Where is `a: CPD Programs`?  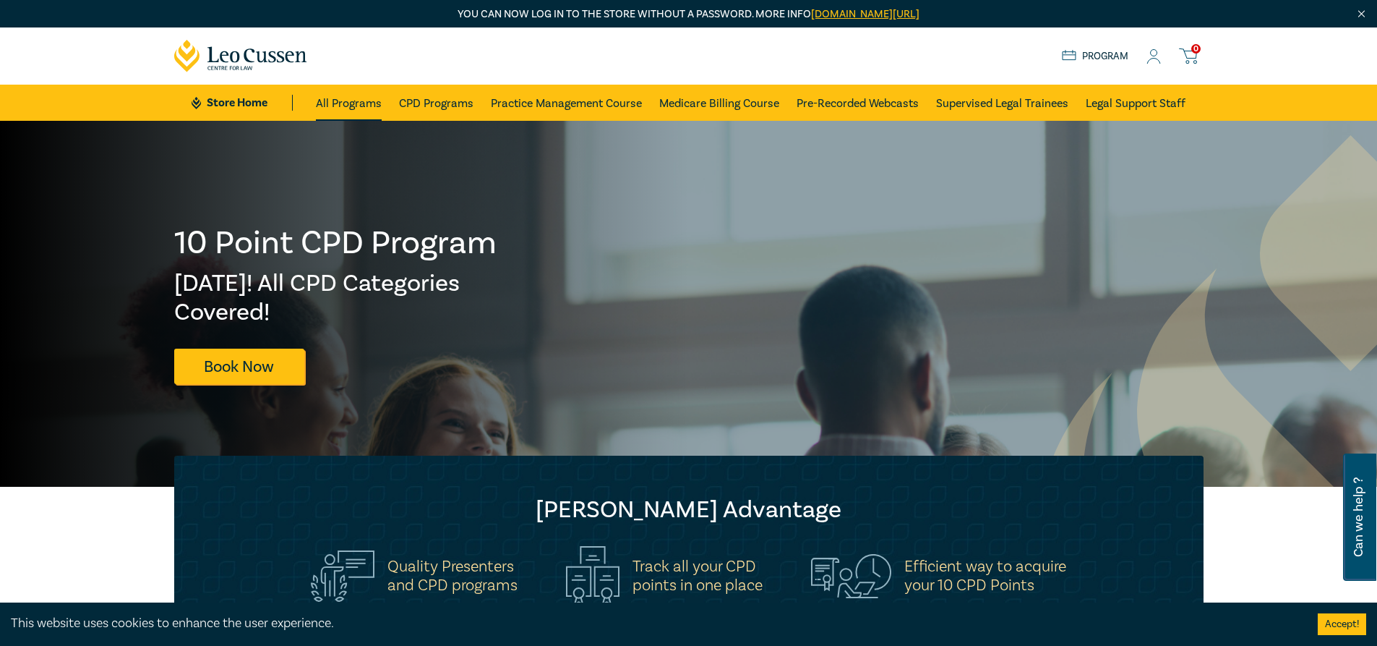
a: CPD Programs is located at coordinates (436, 103).